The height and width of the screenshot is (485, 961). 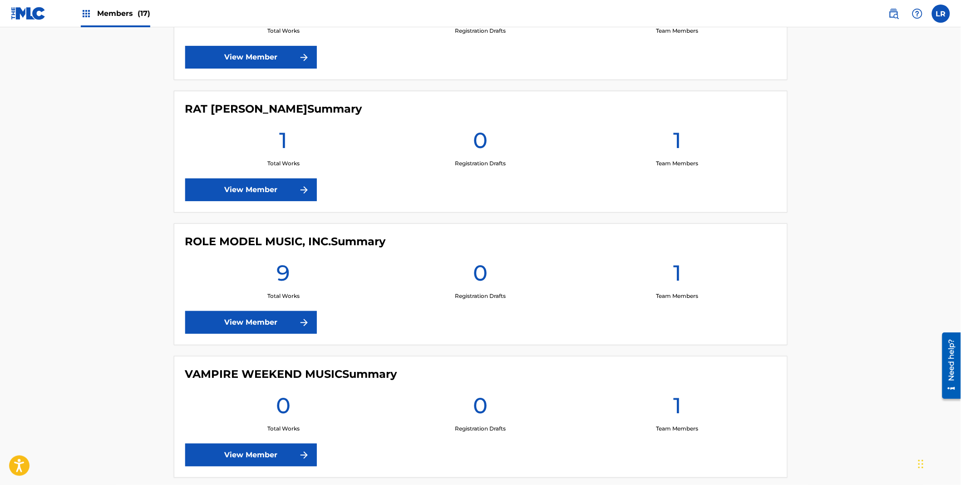 What do you see at coordinates (283, 275) in the screenshot?
I see `h1: 9` at bounding box center [283, 275].